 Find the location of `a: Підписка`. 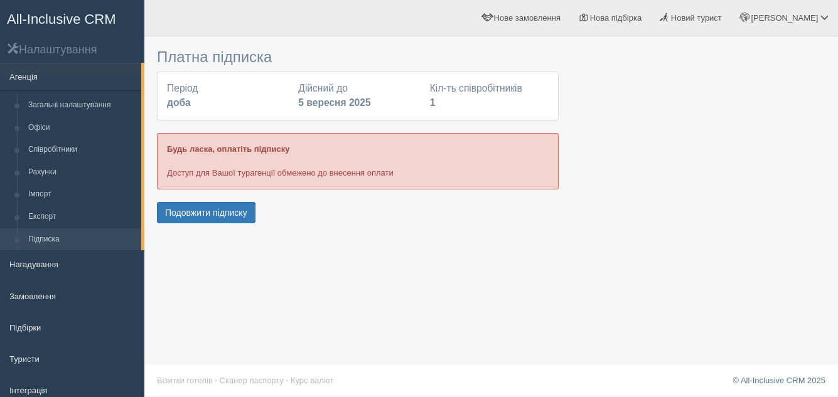

a: Підписка is located at coordinates (82, 240).